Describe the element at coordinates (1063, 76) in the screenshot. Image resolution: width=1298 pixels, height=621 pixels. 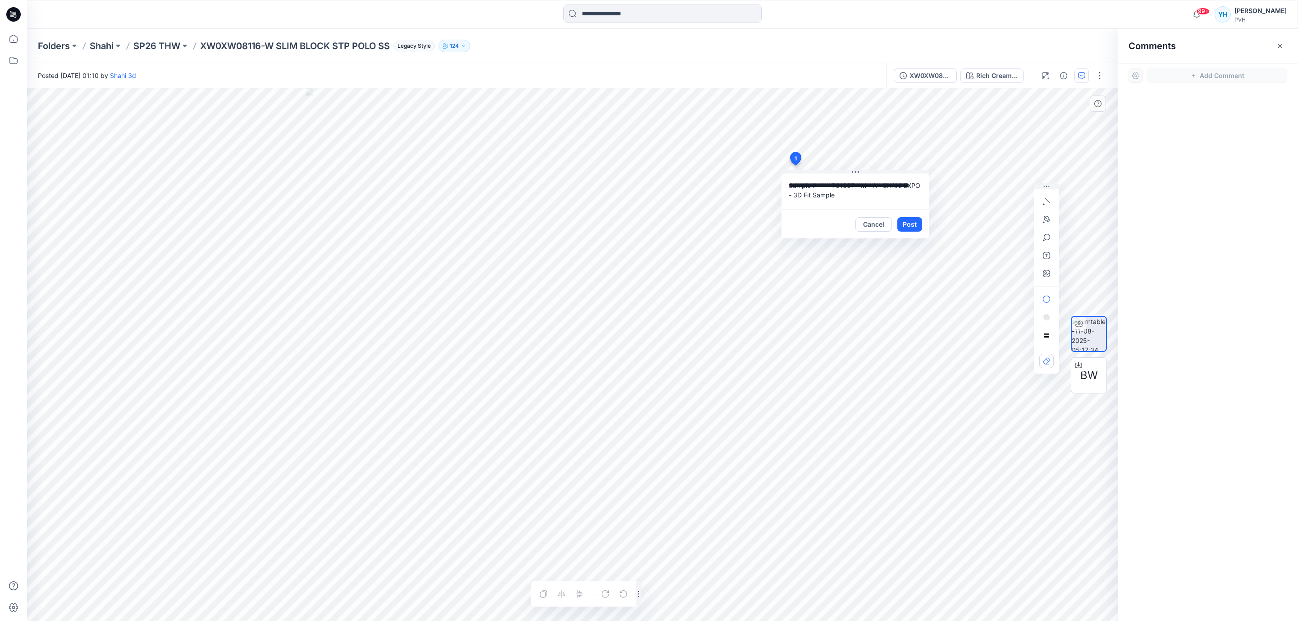
I see `button: Details` at that location.